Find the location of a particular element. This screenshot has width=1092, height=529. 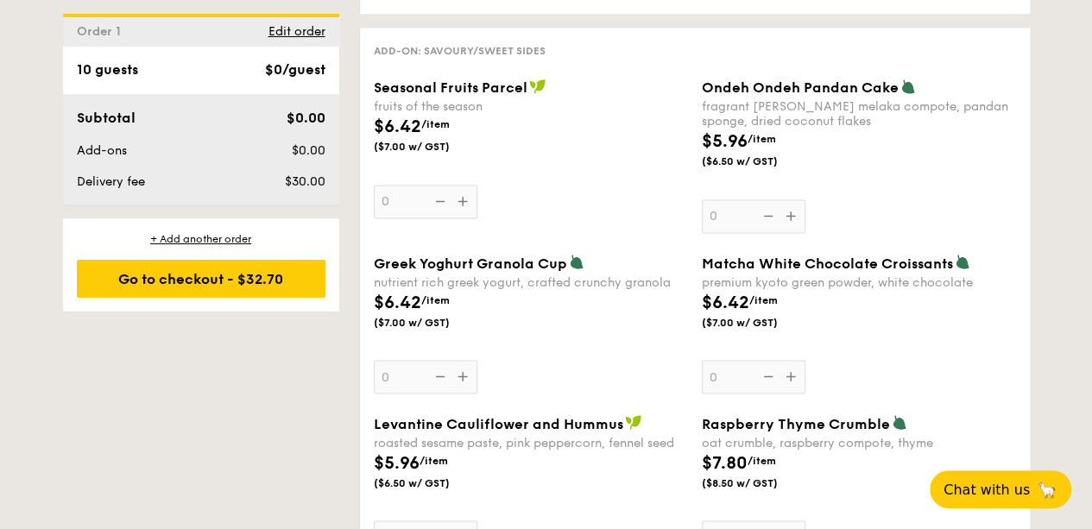

div: $0/guest is located at coordinates (295, 70).